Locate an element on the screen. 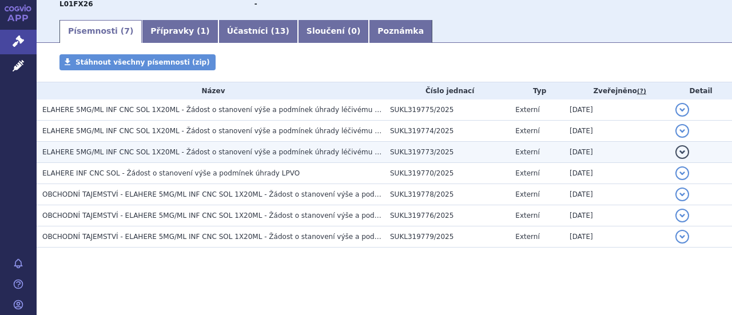  td: SUKL319770/2025 is located at coordinates (446, 173).